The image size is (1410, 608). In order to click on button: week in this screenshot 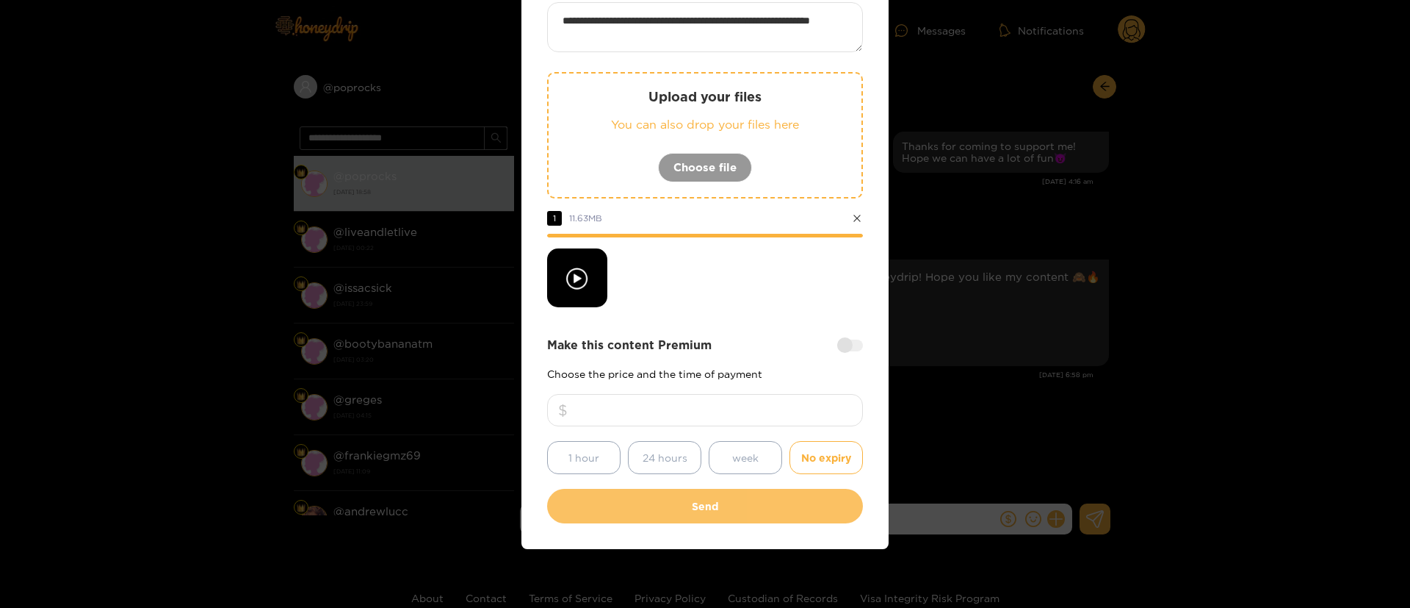, I will do `click(746, 457)`.